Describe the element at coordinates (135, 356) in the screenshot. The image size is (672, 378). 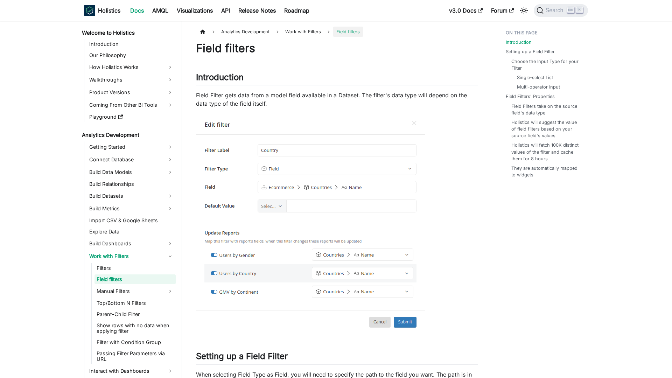
I see `a: Passing Filter Parameters via URL` at that location.